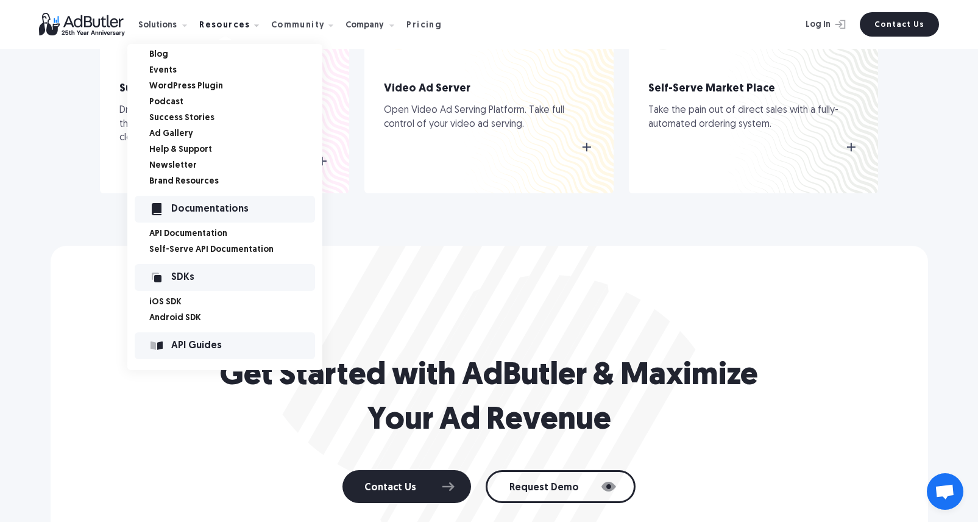 This screenshot has height=522, width=978. What do you see at coordinates (813, 24) in the screenshot?
I see `a: Log In` at bounding box center [813, 24].